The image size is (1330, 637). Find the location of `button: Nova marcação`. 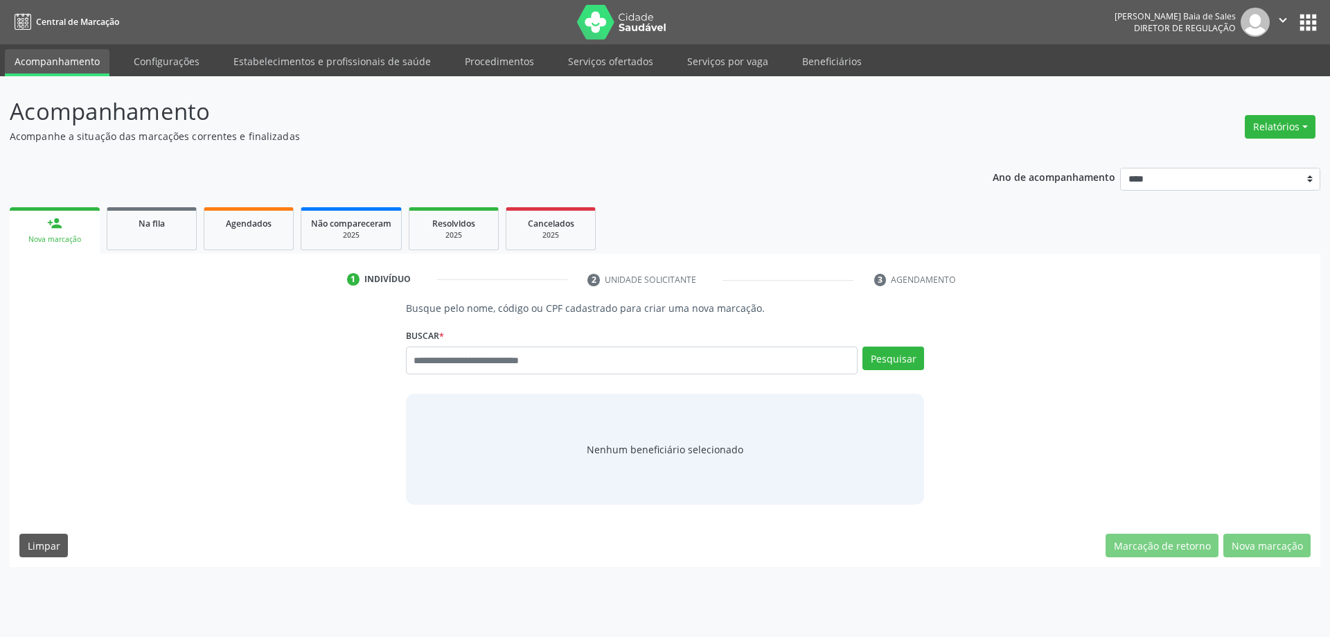

button: Nova marcação is located at coordinates (1267, 545).